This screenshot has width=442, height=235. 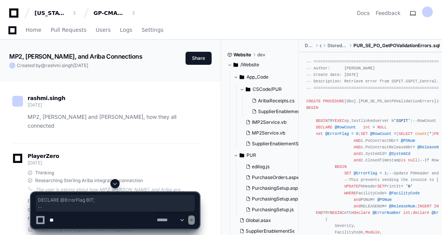 What do you see at coordinates (285, 144) in the screenshot?
I see `span: SupplierEnablementService.vb` at bounding box center [285, 144].